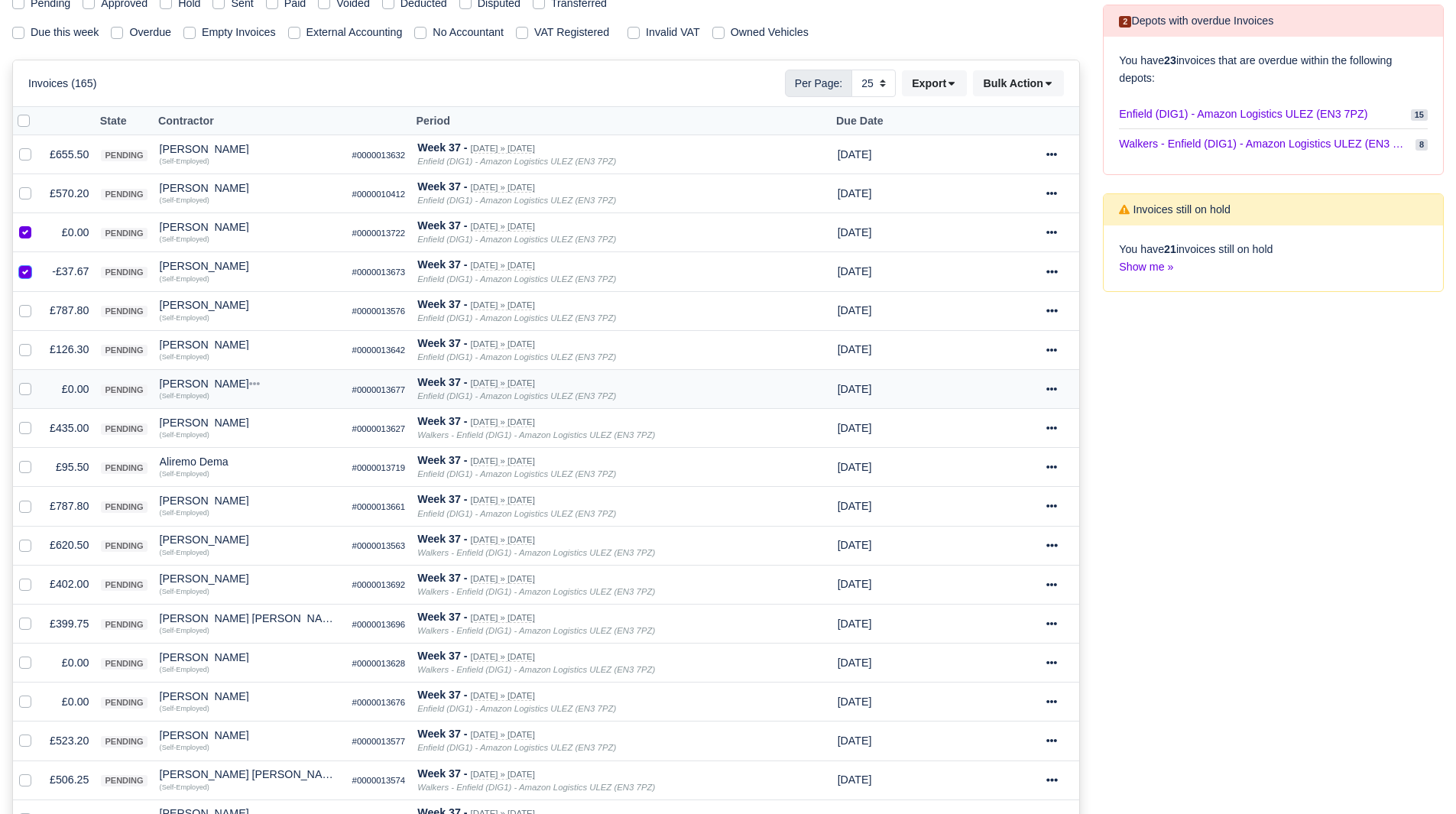  I want to click on div: Export, so click(937, 83).